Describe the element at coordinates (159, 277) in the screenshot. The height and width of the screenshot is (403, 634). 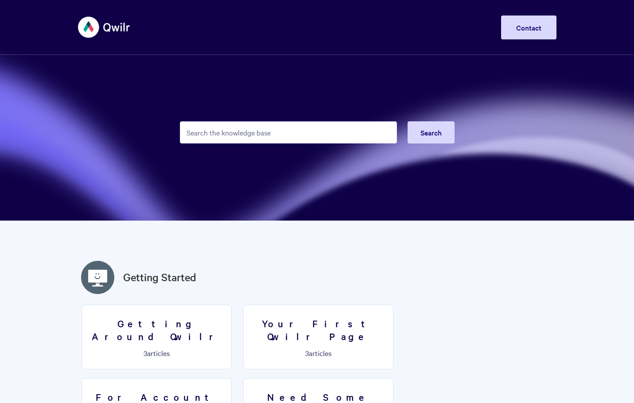
I see `a: Getting Started` at that location.